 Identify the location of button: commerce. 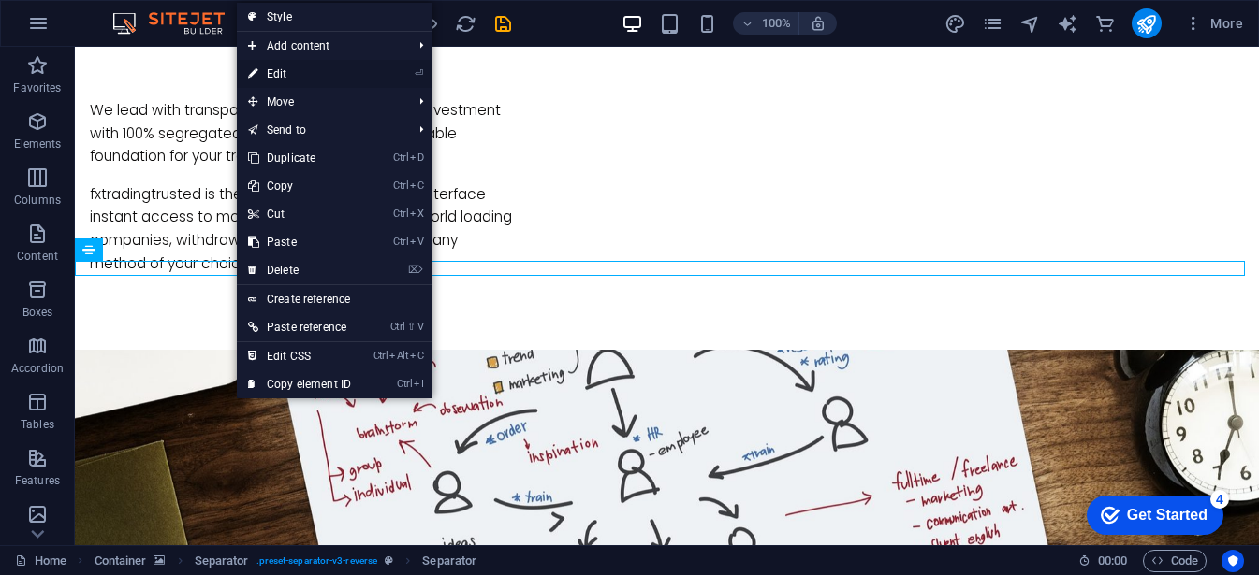
(1105, 23).